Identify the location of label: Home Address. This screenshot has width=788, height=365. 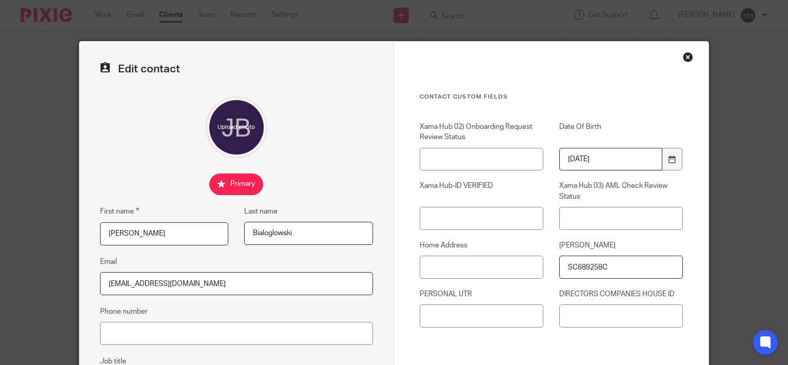
(481, 245).